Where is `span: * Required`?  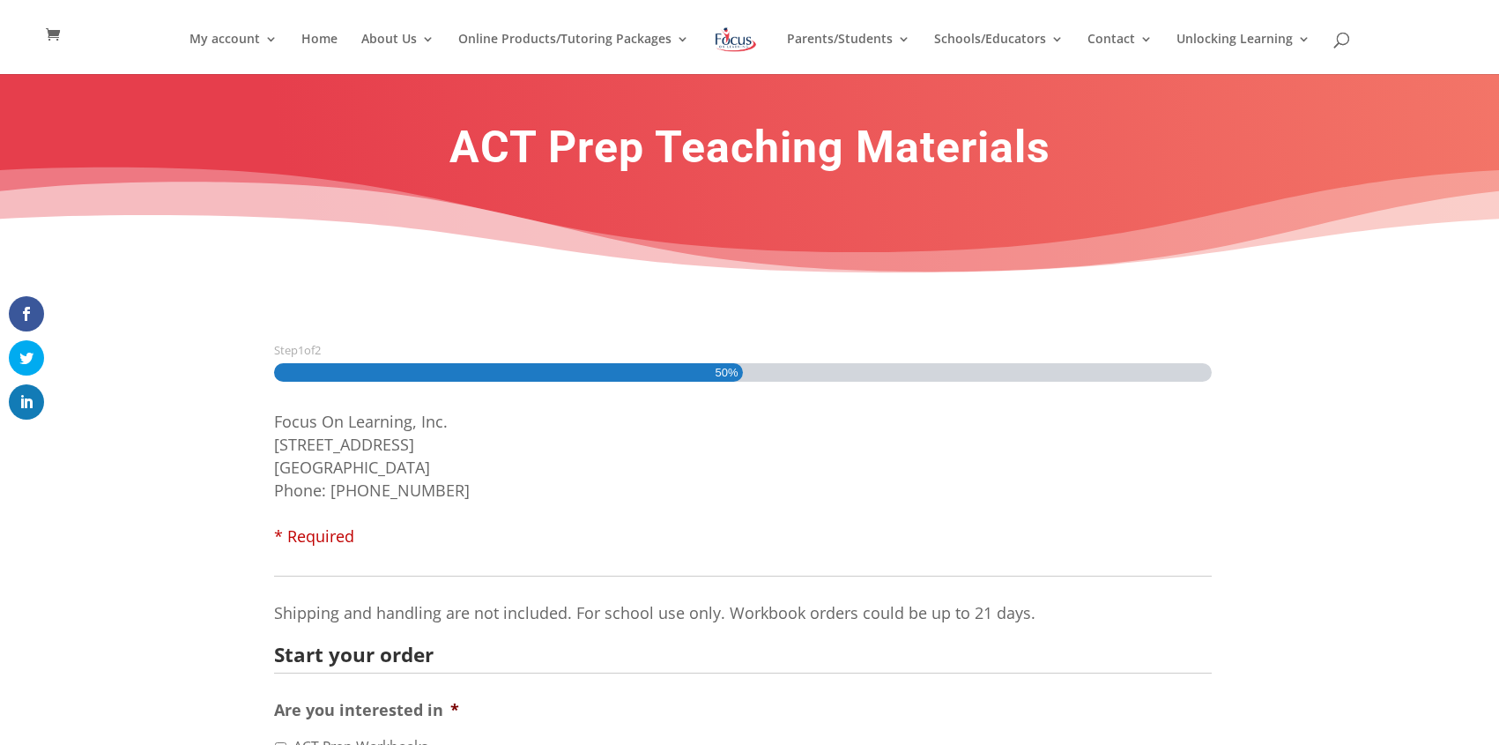 span: * Required is located at coordinates (314, 536).